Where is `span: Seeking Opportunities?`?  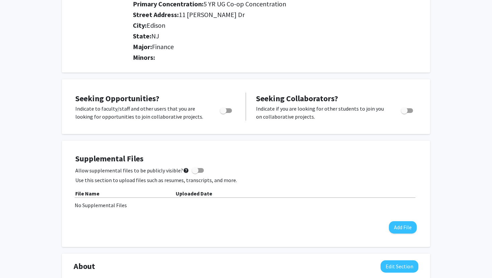
span: Seeking Opportunities? is located at coordinates (117, 98).